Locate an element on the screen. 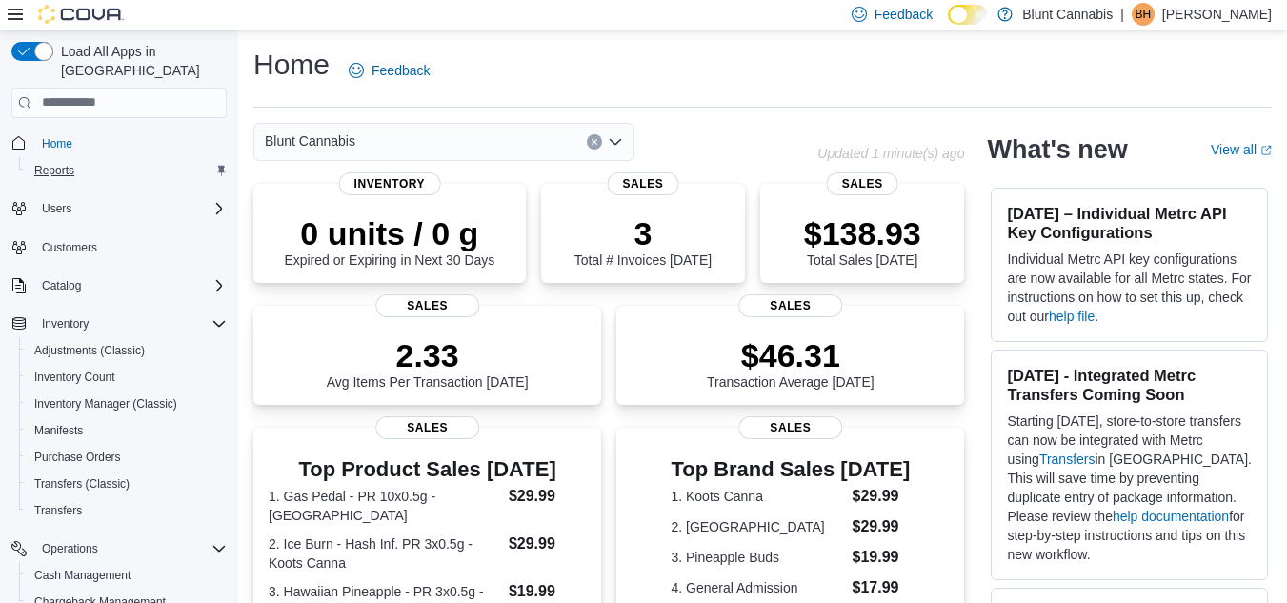 The image size is (1287, 603). a: Purchase Orders is located at coordinates (77, 457).